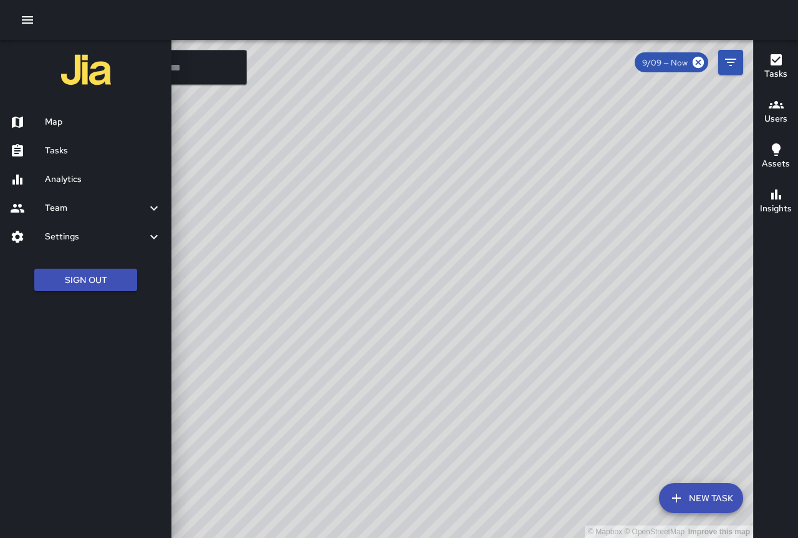 This screenshot has height=538, width=798. Describe the element at coordinates (95, 208) in the screenshot. I see `h6: Team` at that location.